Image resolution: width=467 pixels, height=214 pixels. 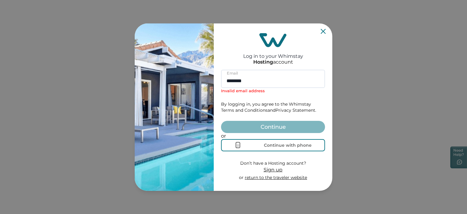 I want to click on button: Continue, so click(x=273, y=127).